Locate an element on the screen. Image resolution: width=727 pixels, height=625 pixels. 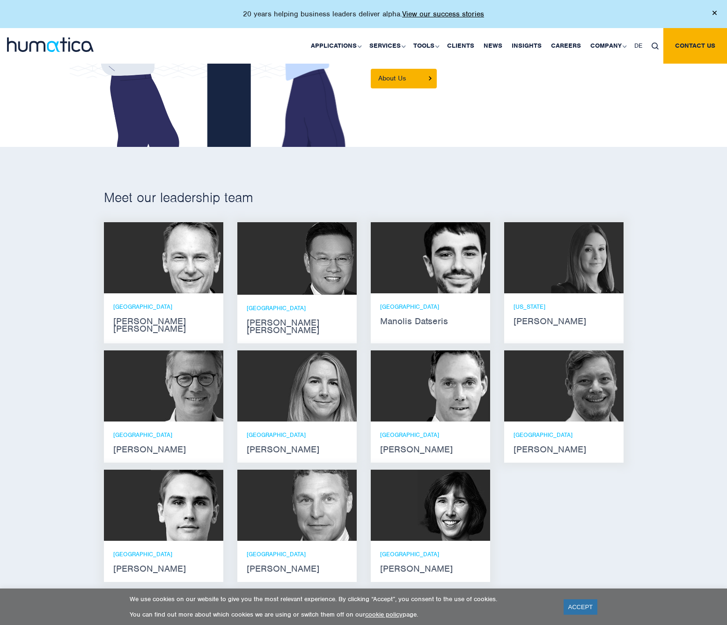
p: We use cookies on our website to give you the most relevant experience. By clicking “Accept”, you... is located at coordinates (341, 599).